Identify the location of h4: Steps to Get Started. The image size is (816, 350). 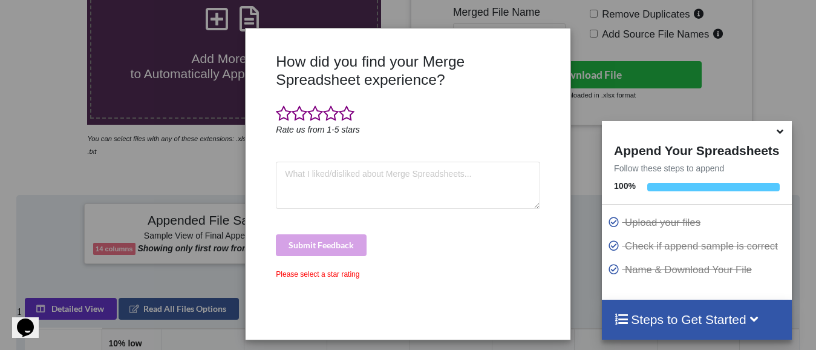
(696, 319).